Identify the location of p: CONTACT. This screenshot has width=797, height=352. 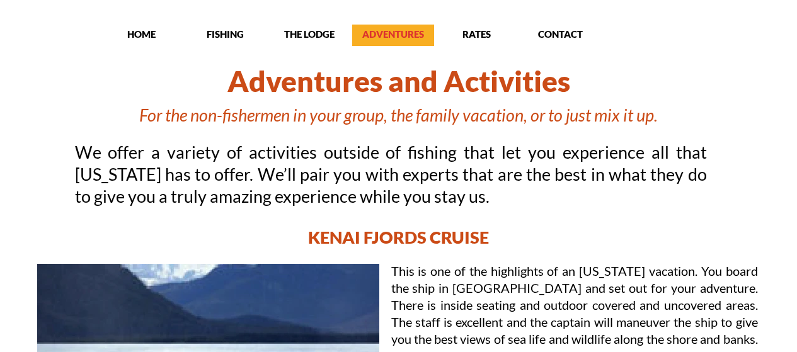
(561, 34).